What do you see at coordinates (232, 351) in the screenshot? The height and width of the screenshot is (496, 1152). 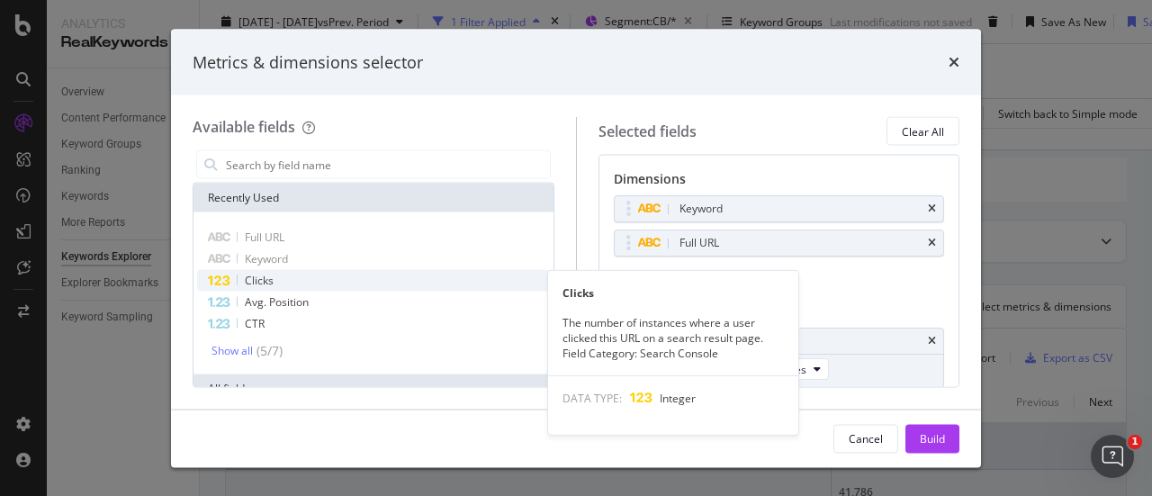 I see `div: Show all` at bounding box center [232, 351].